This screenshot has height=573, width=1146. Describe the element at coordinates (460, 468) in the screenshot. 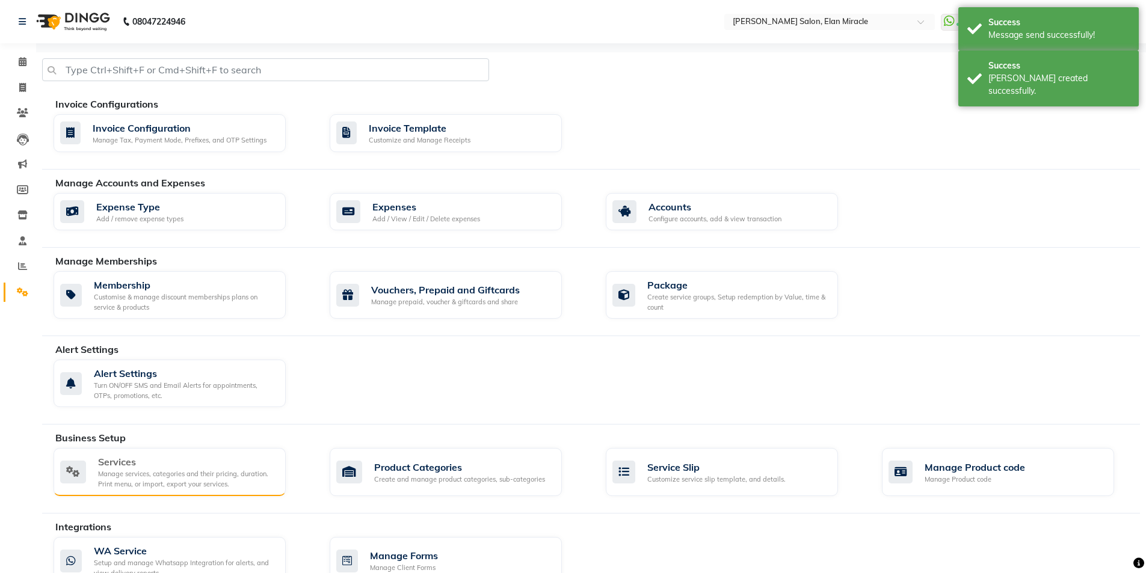

I see `div: Product Categories` at that location.